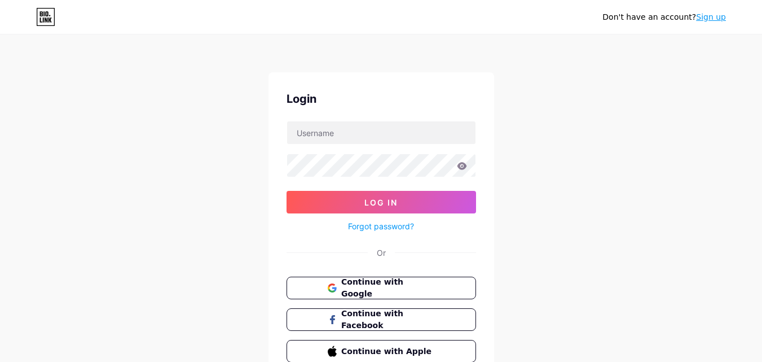  Describe the element at coordinates (381, 288) in the screenshot. I see `a: Continue with Google` at that location.